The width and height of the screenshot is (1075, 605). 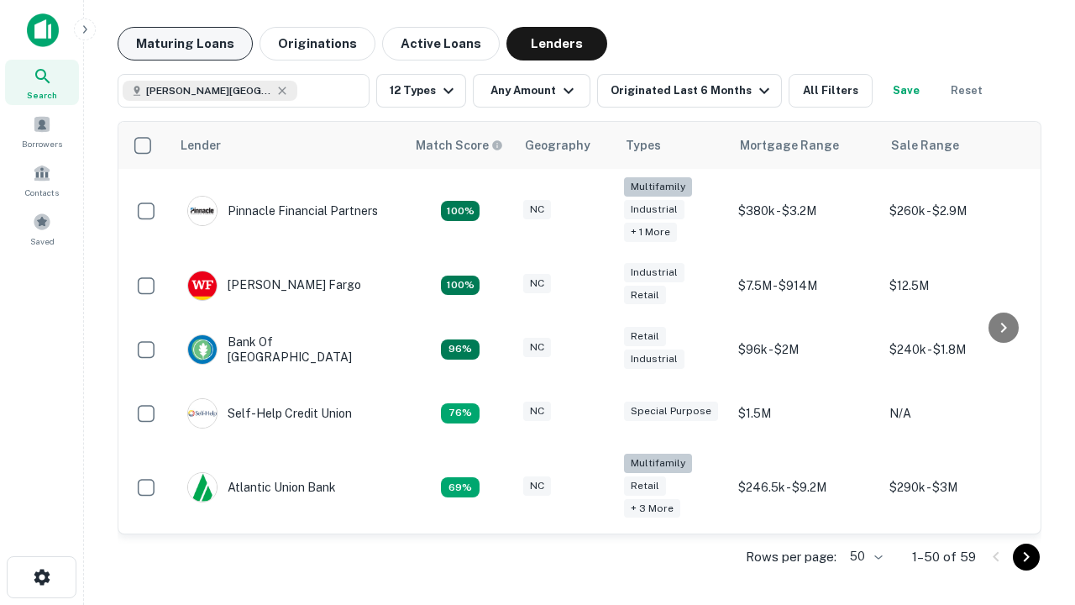 What do you see at coordinates (791, 557) in the screenshot?
I see `p: Rows per page:` at bounding box center [791, 557].